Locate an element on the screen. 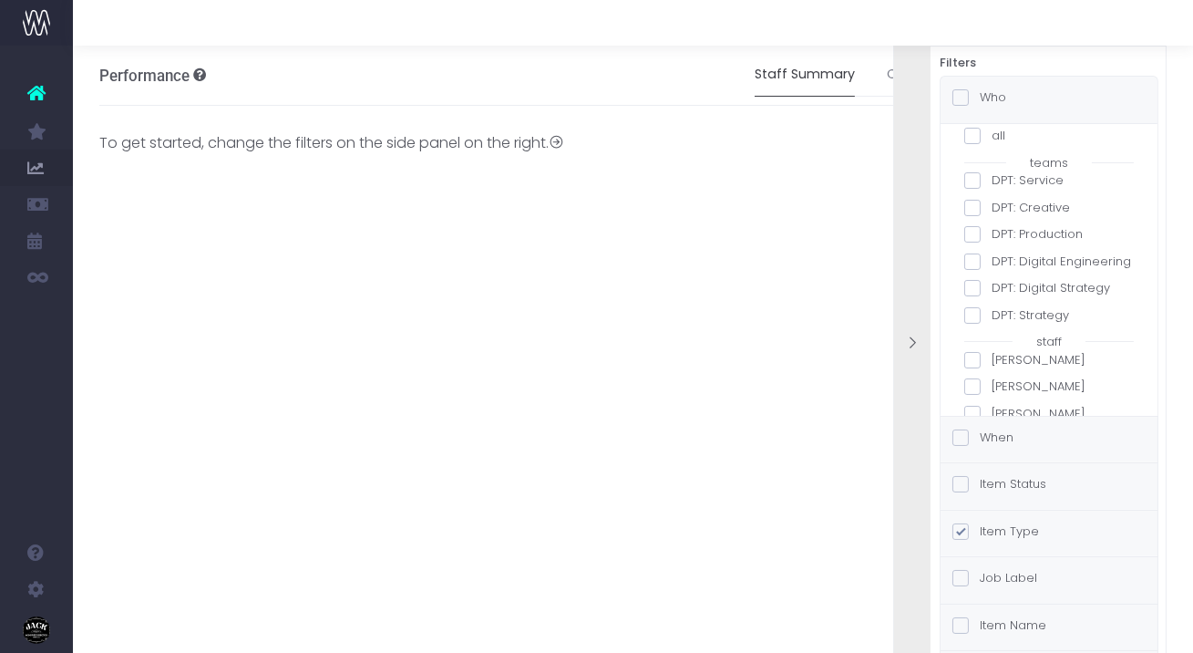  label: DPT: Digital Engineering is located at coordinates (1049, 262).